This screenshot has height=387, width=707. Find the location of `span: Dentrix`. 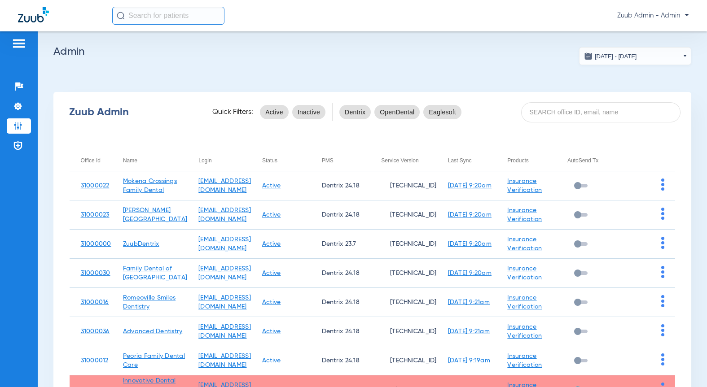

span: Dentrix is located at coordinates (355, 112).